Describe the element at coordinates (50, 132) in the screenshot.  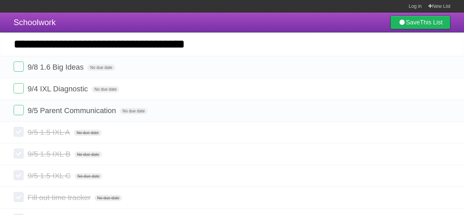
I see `span: 9/5 1.5 IXL A` at that location.